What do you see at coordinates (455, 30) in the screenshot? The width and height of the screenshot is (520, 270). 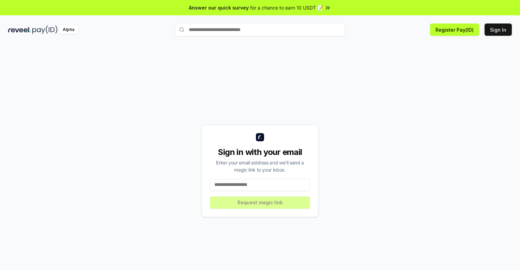 I see `button: Register Pay(ID)` at bounding box center [455, 30].